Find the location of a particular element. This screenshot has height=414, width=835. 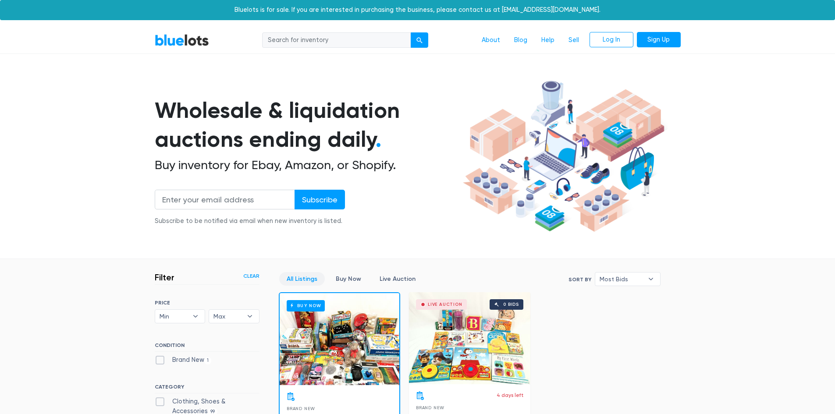

a: Log In is located at coordinates (612, 40).